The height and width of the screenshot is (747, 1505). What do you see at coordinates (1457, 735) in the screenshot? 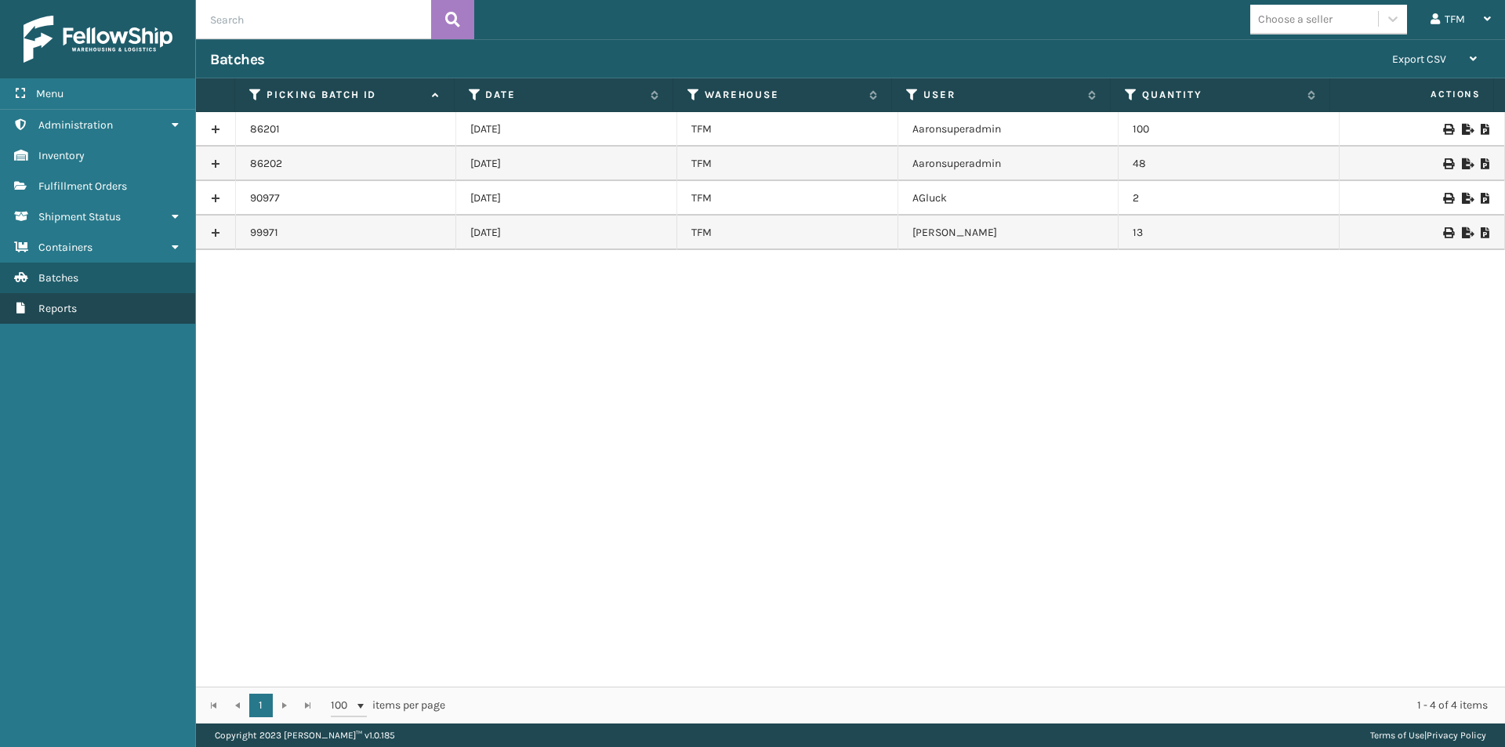
I see `a: Privacy Policy` at bounding box center [1457, 735].